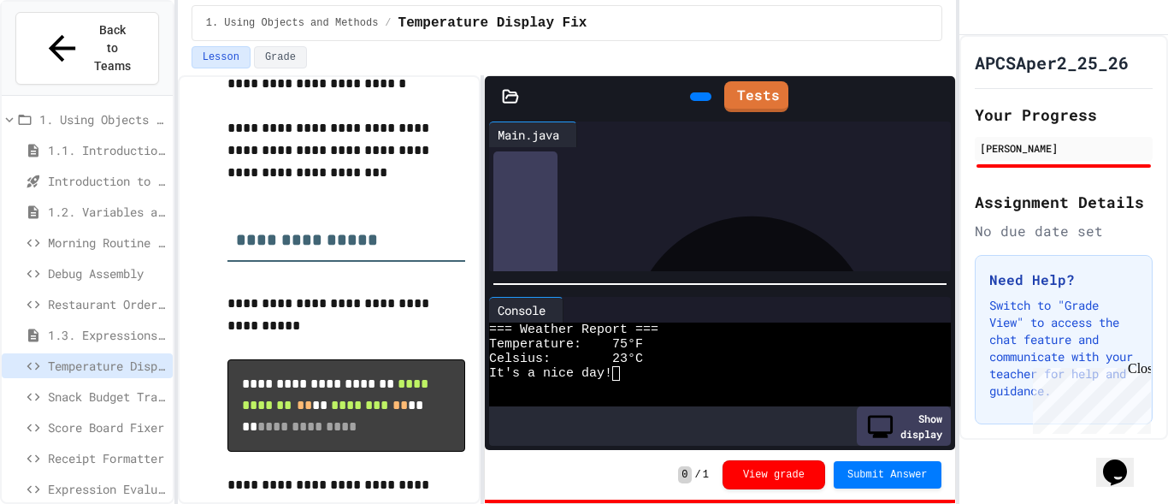 The height and width of the screenshot is (504, 1168). Describe the element at coordinates (221, 57) in the screenshot. I see `button: Lesson` at that location.